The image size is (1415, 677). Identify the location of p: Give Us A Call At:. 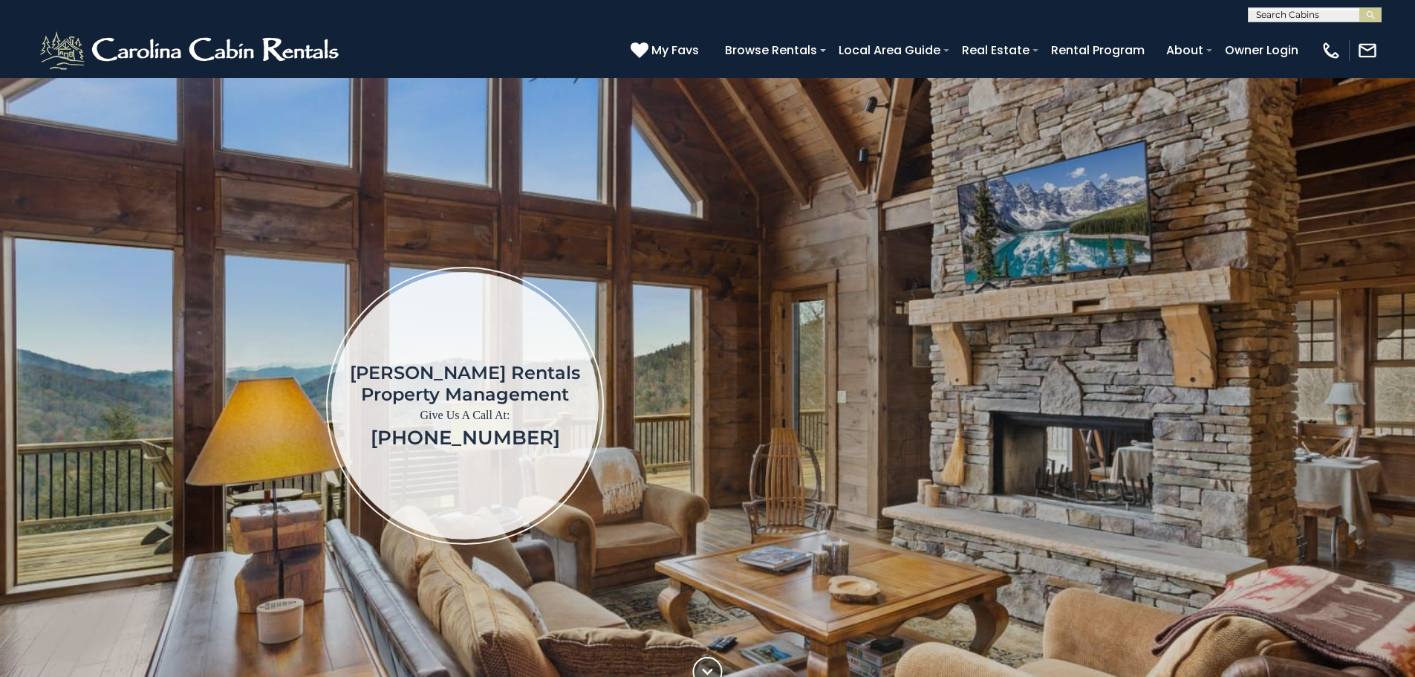
(465, 415).